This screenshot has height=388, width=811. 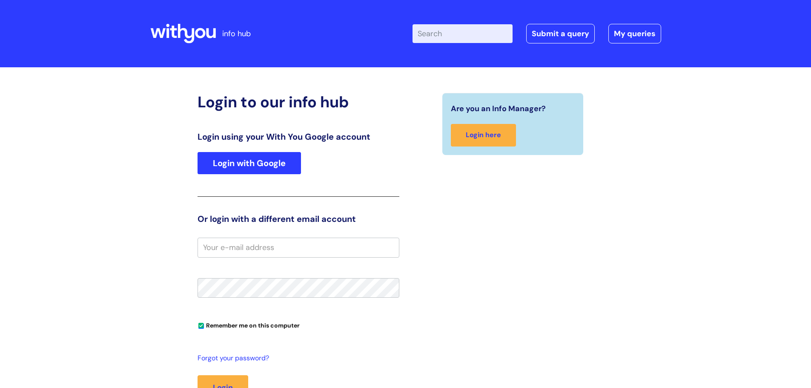 What do you see at coordinates (299, 137) in the screenshot?
I see `h3: Login using your With You Google account` at bounding box center [299, 137].